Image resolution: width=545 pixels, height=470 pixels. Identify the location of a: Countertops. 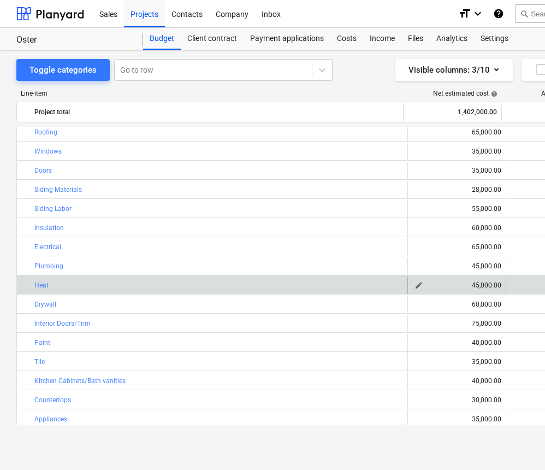
(52, 400).